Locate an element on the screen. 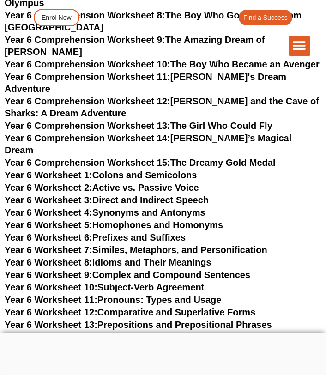  a: Year 6 Worksheet 3:Direct and Indirect Speech is located at coordinates (107, 200).